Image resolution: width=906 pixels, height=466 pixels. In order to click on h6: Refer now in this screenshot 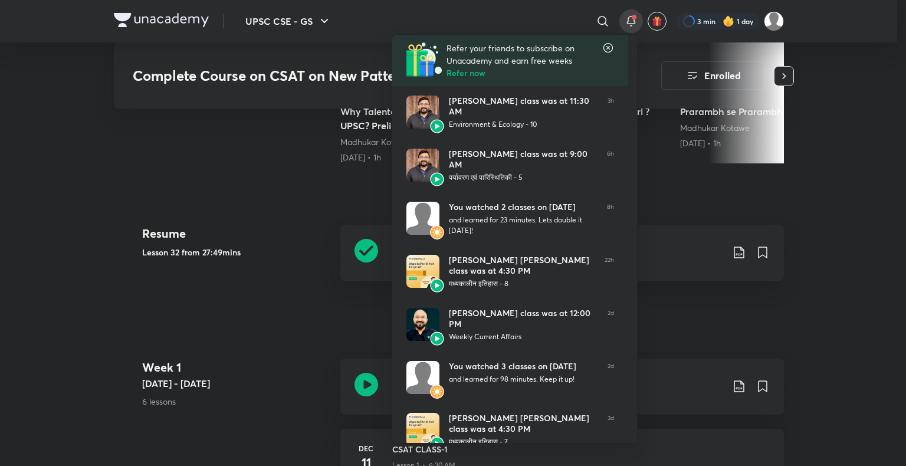, I will do `click(524, 73)`.